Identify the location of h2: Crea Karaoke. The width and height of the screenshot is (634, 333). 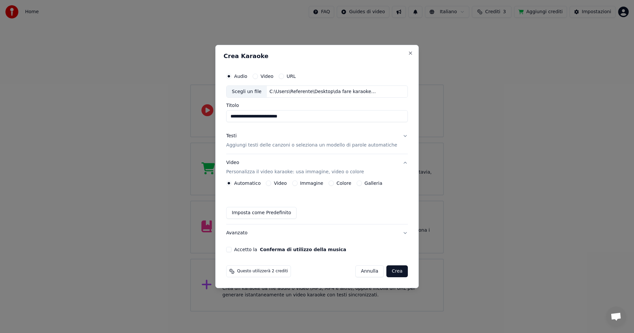
(317, 56).